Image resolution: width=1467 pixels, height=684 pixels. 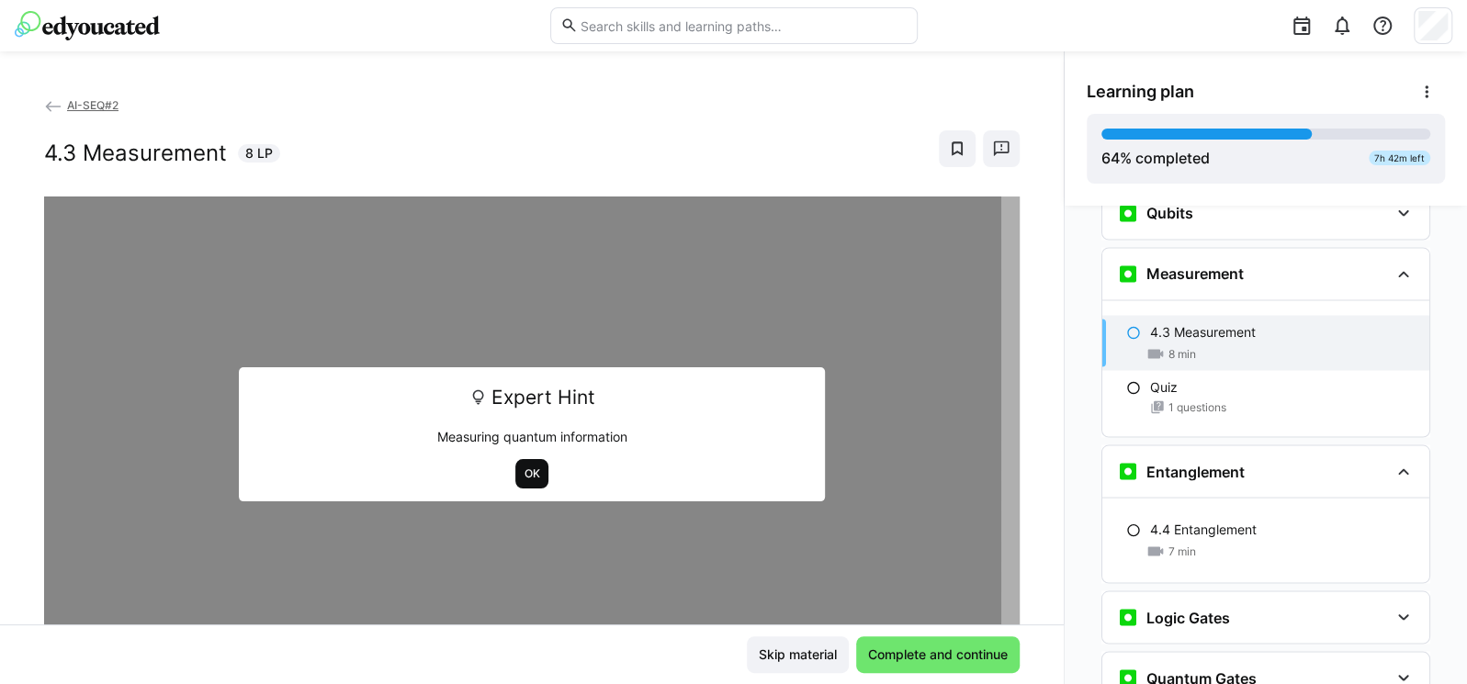 I want to click on h3: Entanglement, so click(x=1195, y=471).